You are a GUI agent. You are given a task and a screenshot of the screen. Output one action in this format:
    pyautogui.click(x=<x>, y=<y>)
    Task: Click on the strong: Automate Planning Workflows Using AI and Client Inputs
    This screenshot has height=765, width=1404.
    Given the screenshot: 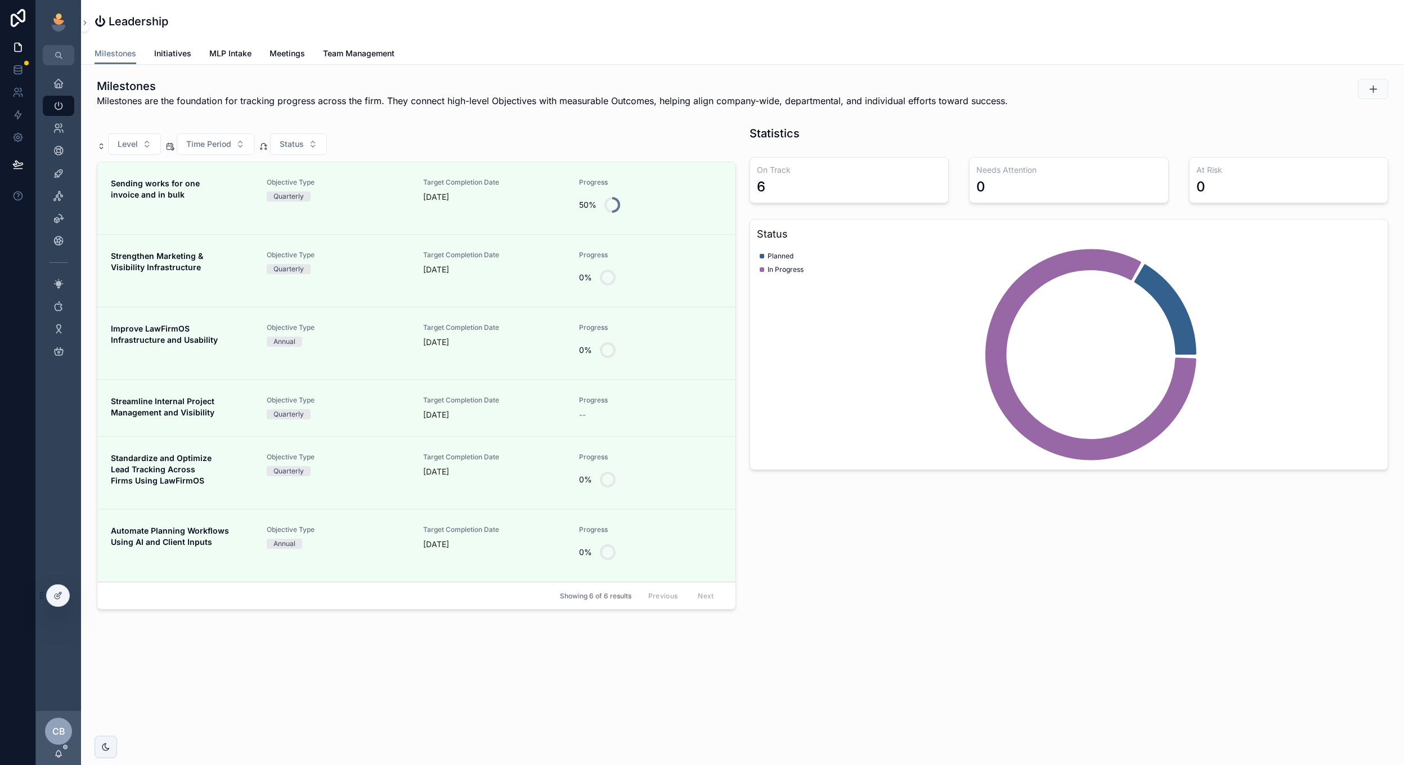 What is the action you would take?
    pyautogui.click(x=171, y=536)
    